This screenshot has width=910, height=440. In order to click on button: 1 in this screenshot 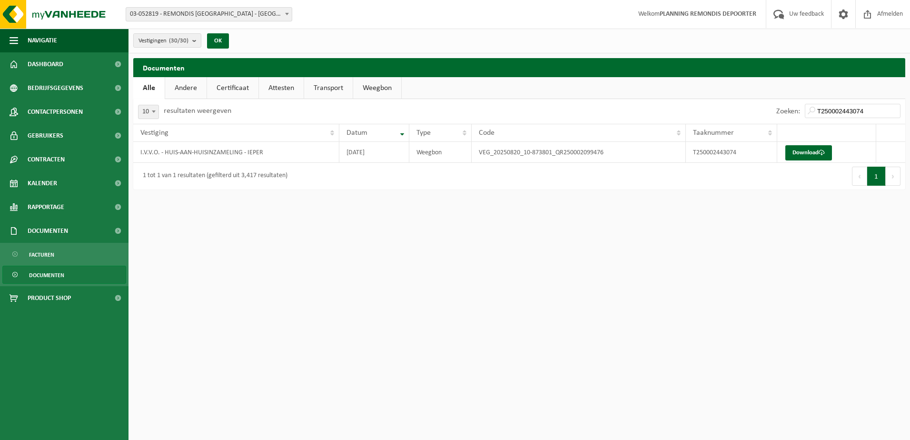, I will do `click(876, 176)`.